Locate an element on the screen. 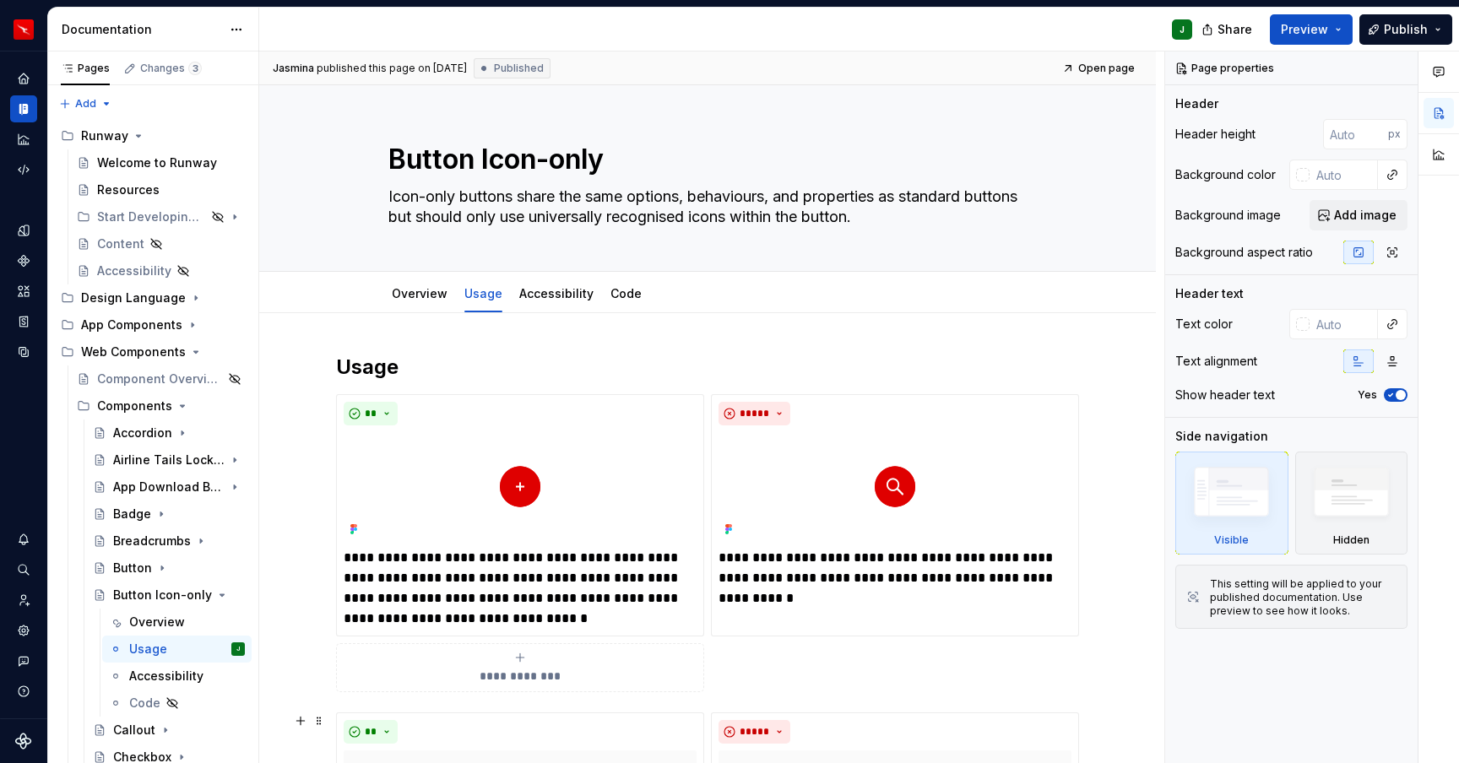 The height and width of the screenshot is (763, 1459). span: Publish is located at coordinates (1406, 30).